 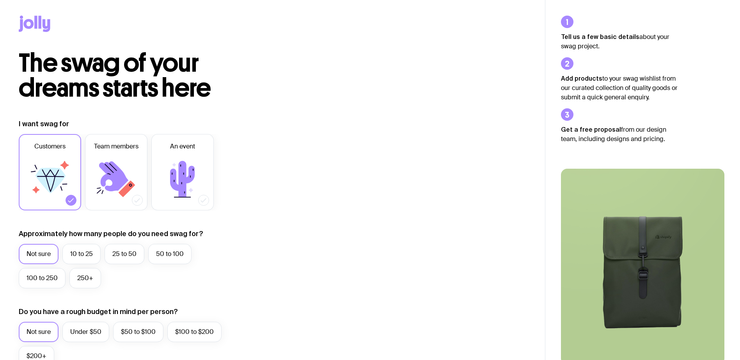 What do you see at coordinates (194, 332) in the screenshot?
I see `label: $100 to $200` at bounding box center [194, 332].